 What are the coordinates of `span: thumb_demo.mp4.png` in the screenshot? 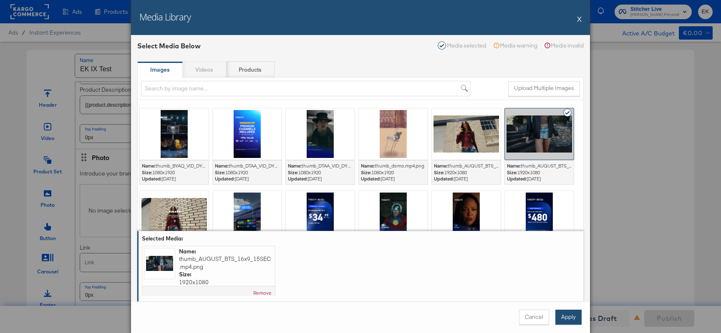 It's located at (399, 166).